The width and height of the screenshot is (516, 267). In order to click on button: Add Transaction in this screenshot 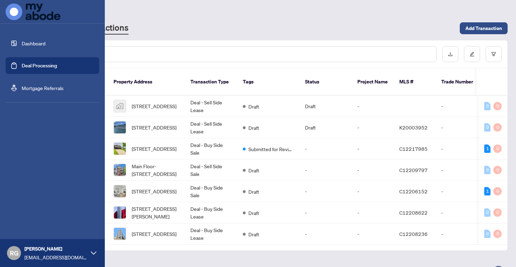, I will do `click(483, 28)`.